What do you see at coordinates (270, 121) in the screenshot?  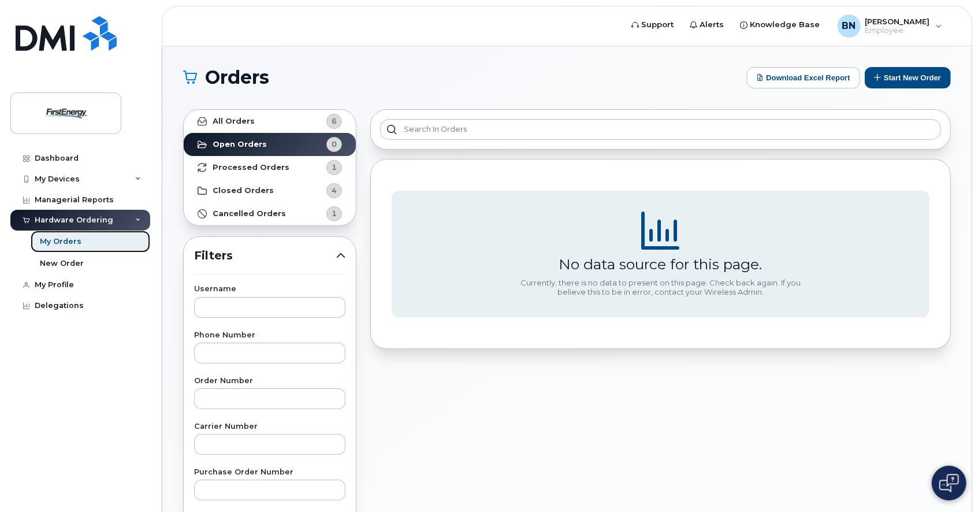 I see `a: All Orders6` at bounding box center [270, 121].